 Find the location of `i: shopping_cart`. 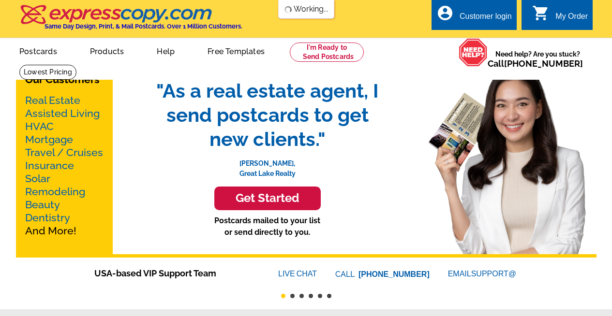

i: shopping_cart is located at coordinates (541, 13).